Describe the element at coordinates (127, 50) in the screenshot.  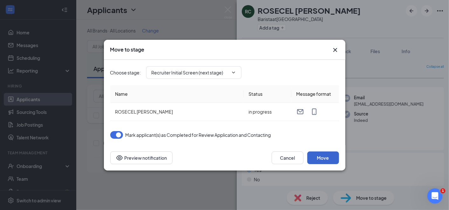
I see `h3: Move to stage` at that location.